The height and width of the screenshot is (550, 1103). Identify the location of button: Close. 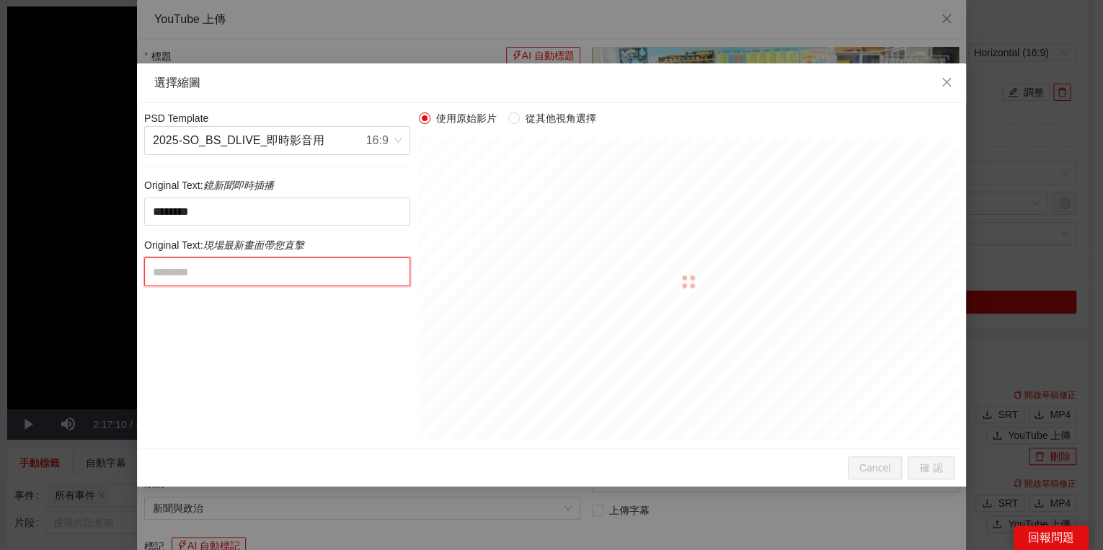
(947, 83).